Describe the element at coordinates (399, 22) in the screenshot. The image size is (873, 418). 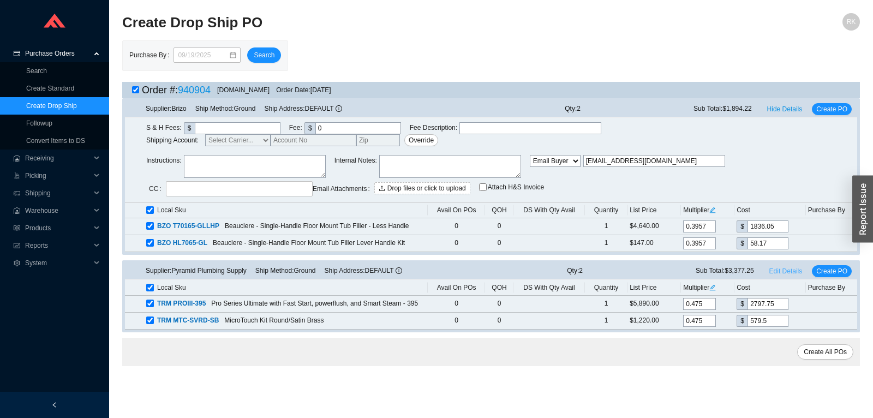
I see `h2: Create Drop Ship PO` at that location.